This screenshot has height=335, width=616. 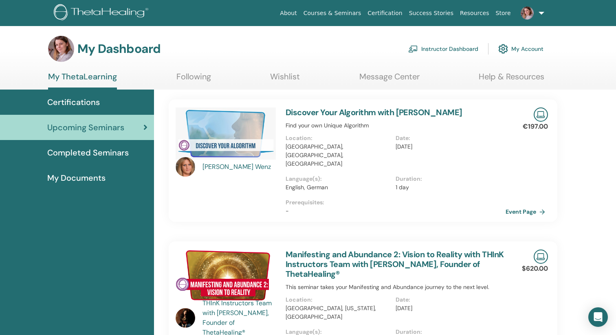 I want to click on a: Following, so click(x=194, y=79).